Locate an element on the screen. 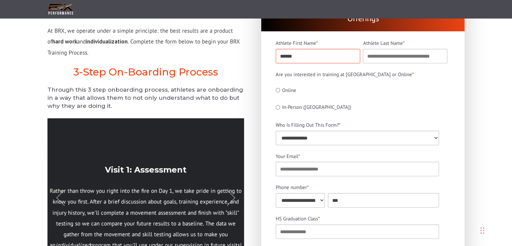 The width and height of the screenshot is (512, 246). span: and is located at coordinates (82, 41).